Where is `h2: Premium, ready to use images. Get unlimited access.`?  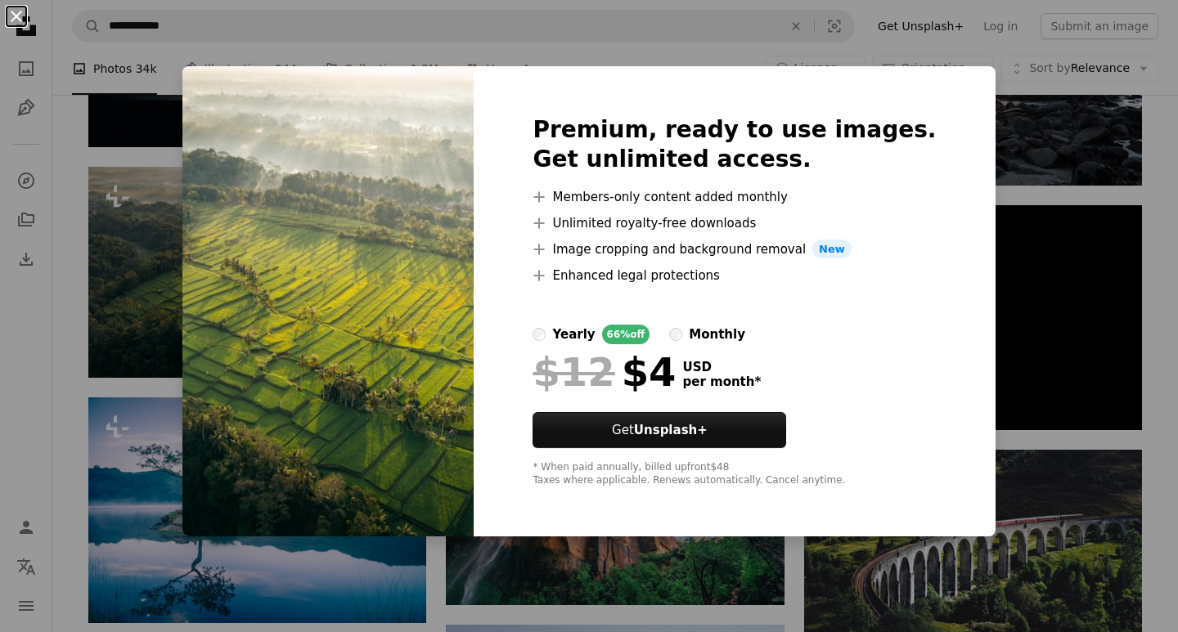 h2: Premium, ready to use images. Get unlimited access. is located at coordinates (734, 145).